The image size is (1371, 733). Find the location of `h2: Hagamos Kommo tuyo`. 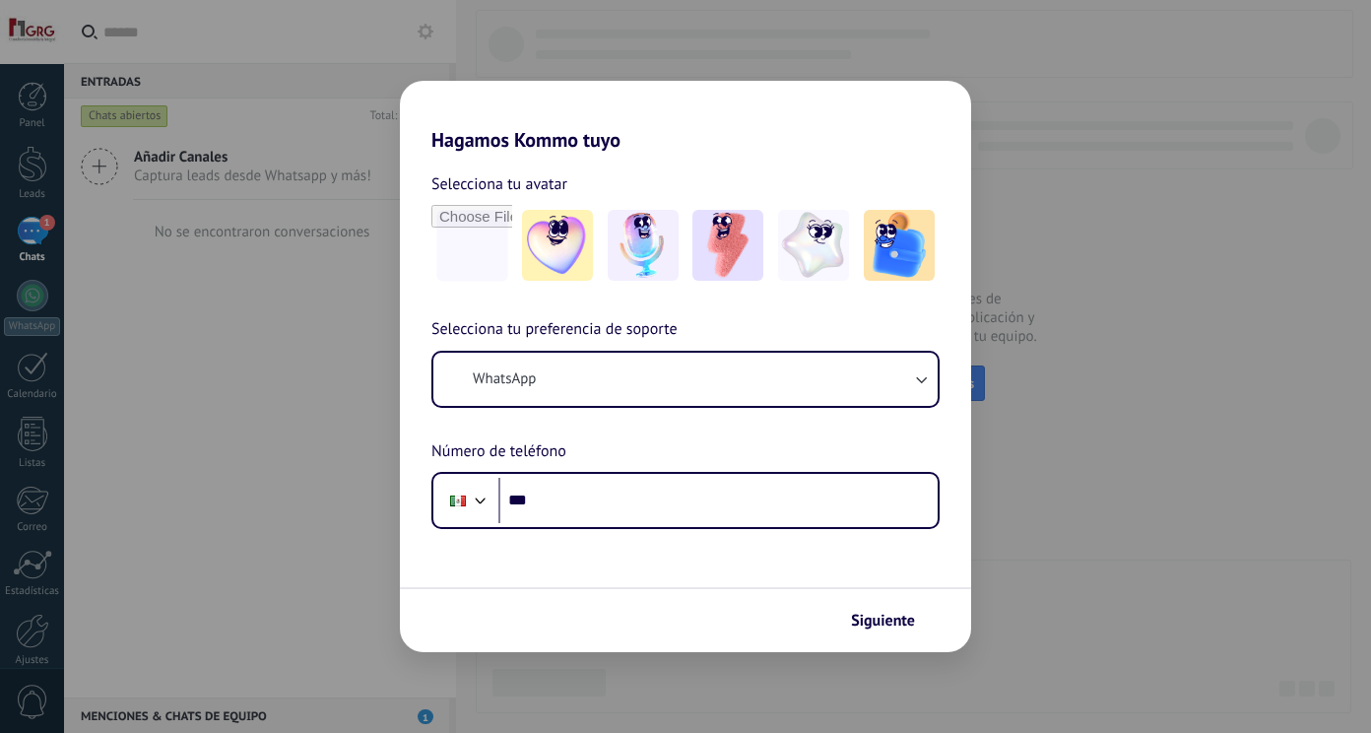

h2: Hagamos Kommo tuyo is located at coordinates (686, 116).